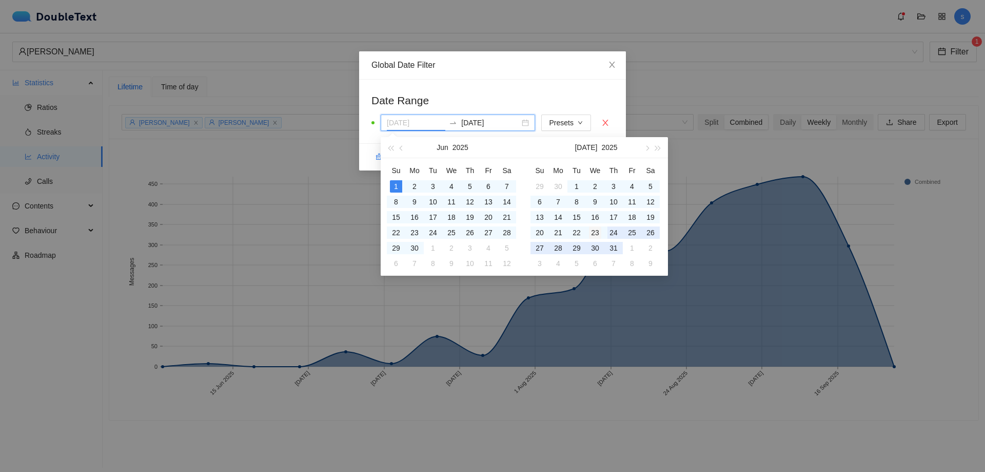 Image resolution: width=985 pixels, height=472 pixels. Describe the element at coordinates (452, 248) in the screenshot. I see `div: 2` at that location.